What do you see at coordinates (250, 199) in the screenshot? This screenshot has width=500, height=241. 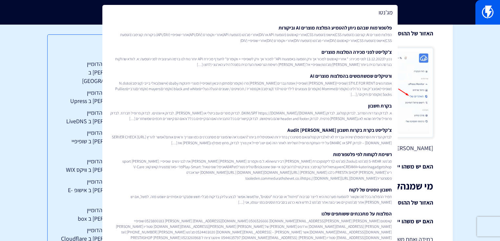 I see `span: תמיד ההמלצה בכל מה שקשור להטמעת מערכות היא לייצר סביבות “פיתוח” או סביבות “טסטים”, שלמעשה אפשר לב...` at bounding box center [250, 199].